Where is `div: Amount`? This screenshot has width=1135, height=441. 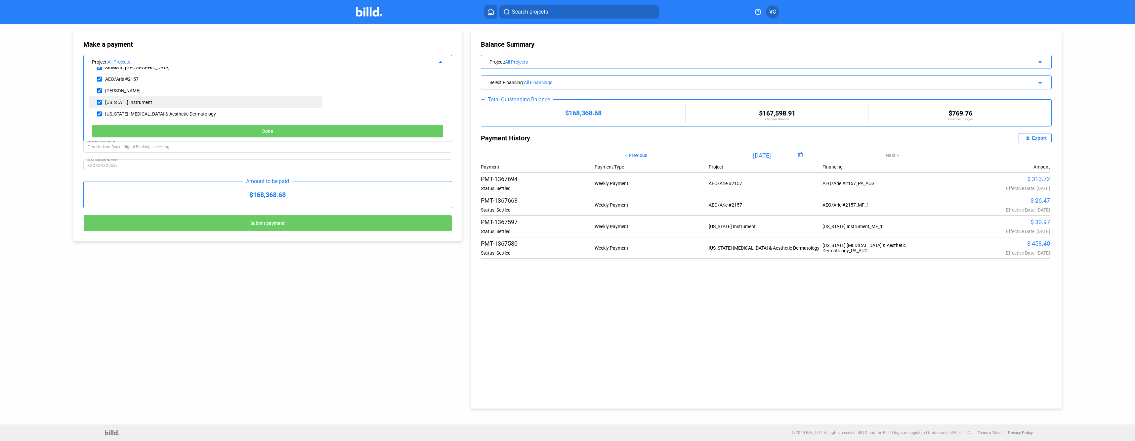 div: Amount is located at coordinates (1042, 167).